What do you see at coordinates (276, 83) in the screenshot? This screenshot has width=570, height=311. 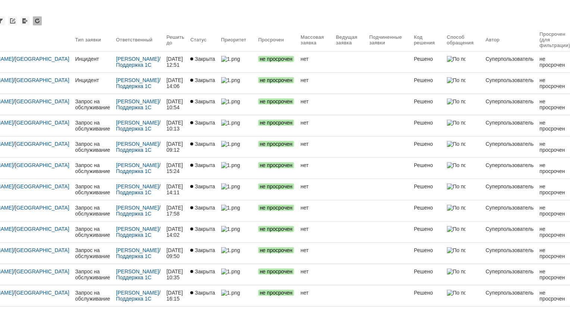 I see `a: не просрочен` at bounding box center [276, 83].